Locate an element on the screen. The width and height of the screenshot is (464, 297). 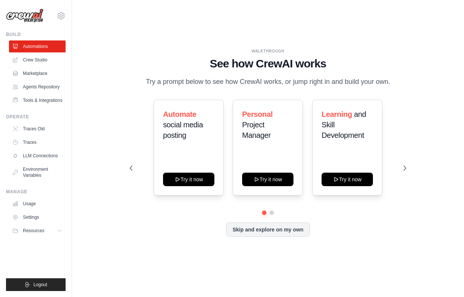
div: WALKTHROUGH is located at coordinates (268, 51).